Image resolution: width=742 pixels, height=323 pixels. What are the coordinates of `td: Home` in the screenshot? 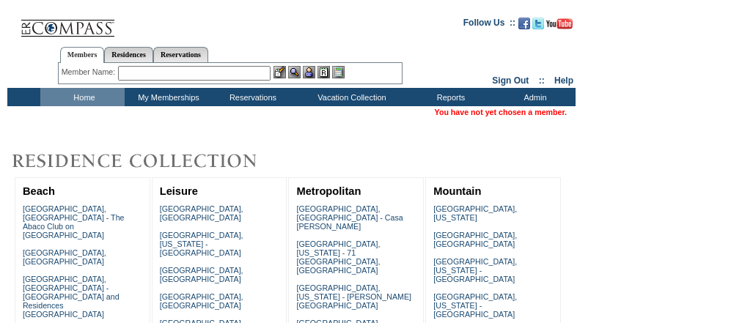 It's located at (82, 97).